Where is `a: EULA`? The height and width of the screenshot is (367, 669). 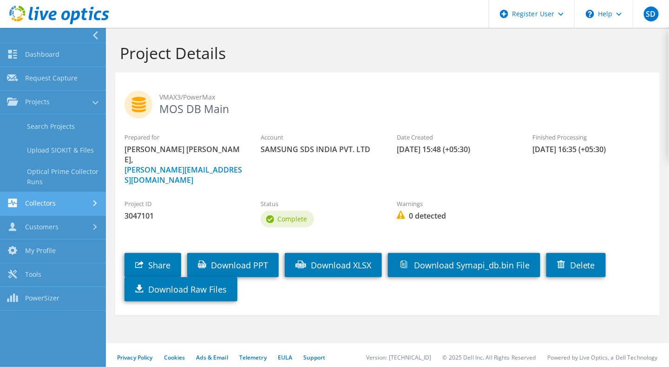 a: EULA is located at coordinates (285, 357).